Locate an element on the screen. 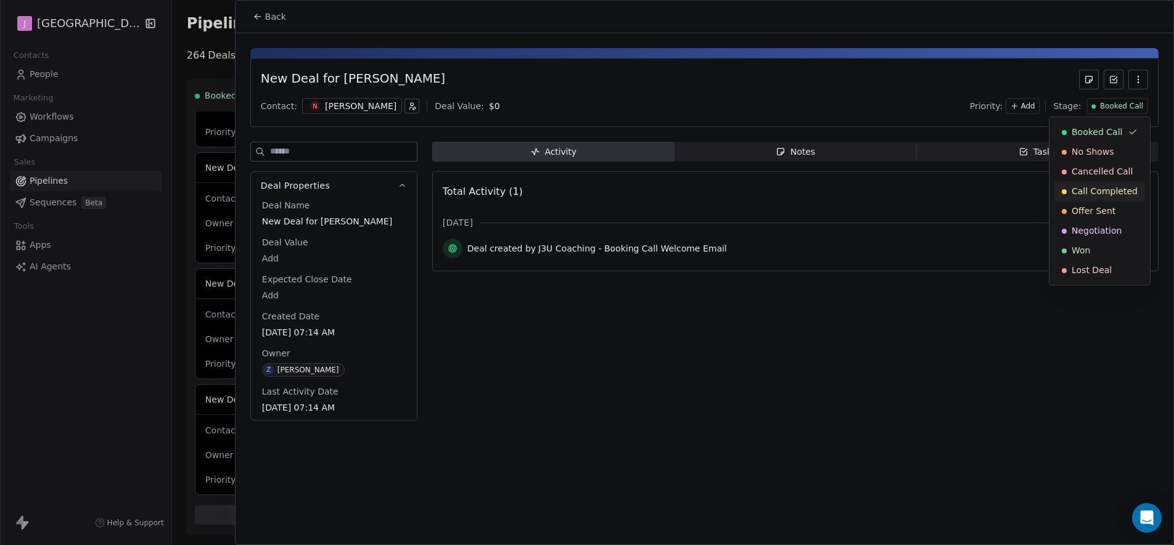 The width and height of the screenshot is (1174, 545). div: Suggestions is located at coordinates (1100, 201).